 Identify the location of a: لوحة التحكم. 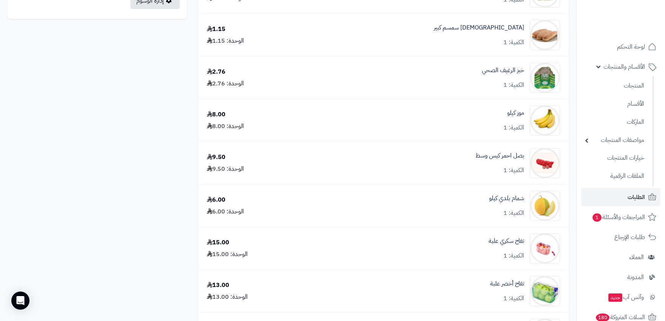
(621, 47).